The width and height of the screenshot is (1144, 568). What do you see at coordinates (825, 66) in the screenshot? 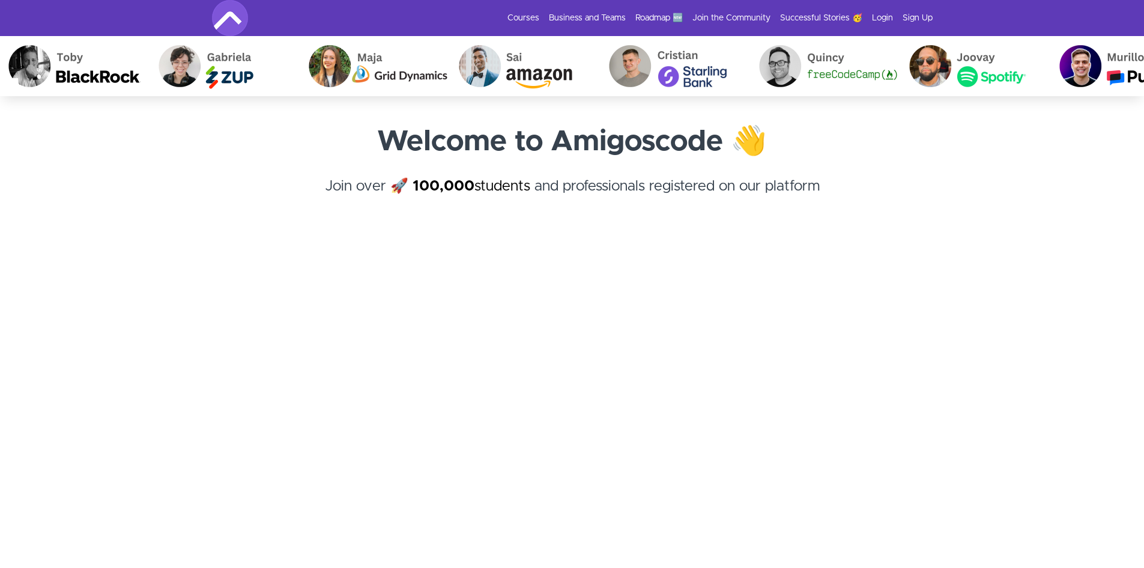
I see `img: Quincy` at bounding box center [825, 66].